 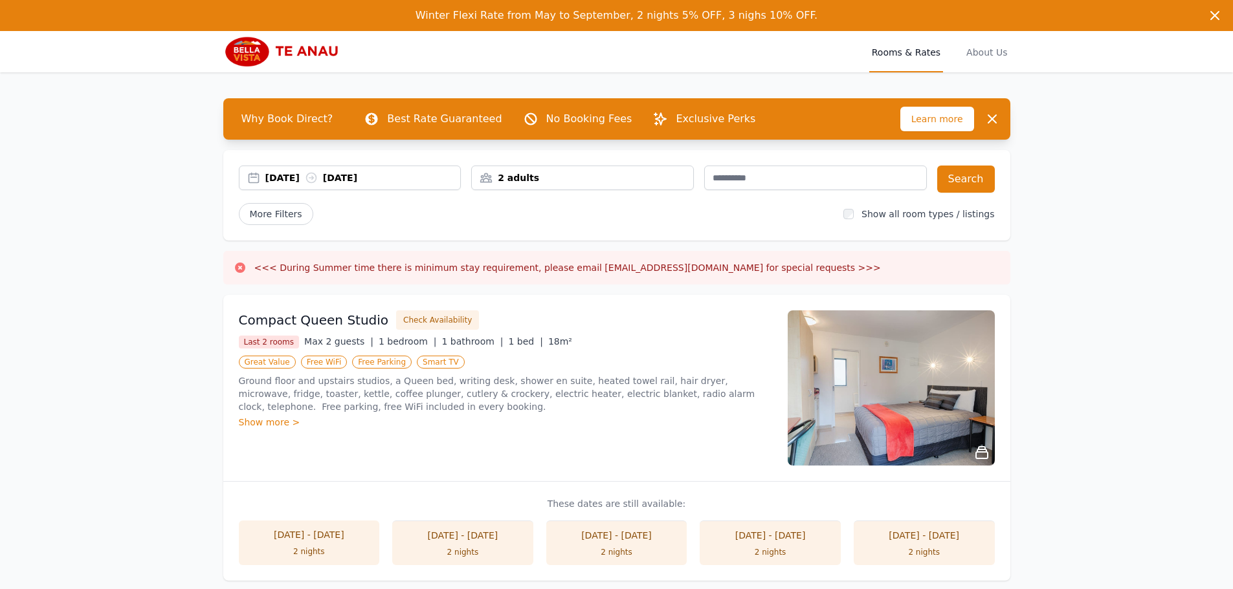 I want to click on span: 1 bathroom |, so click(x=472, y=342).